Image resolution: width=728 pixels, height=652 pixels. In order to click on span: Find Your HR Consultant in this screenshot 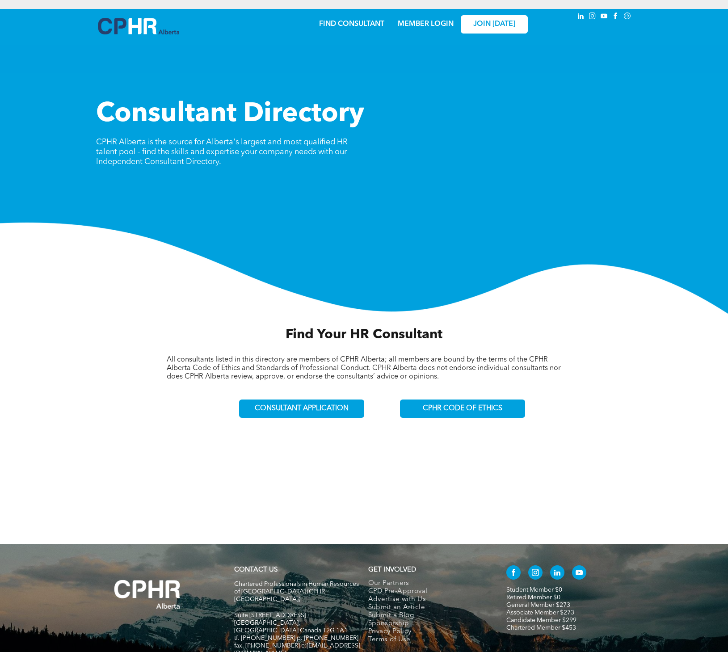, I will do `click(364, 335)`.